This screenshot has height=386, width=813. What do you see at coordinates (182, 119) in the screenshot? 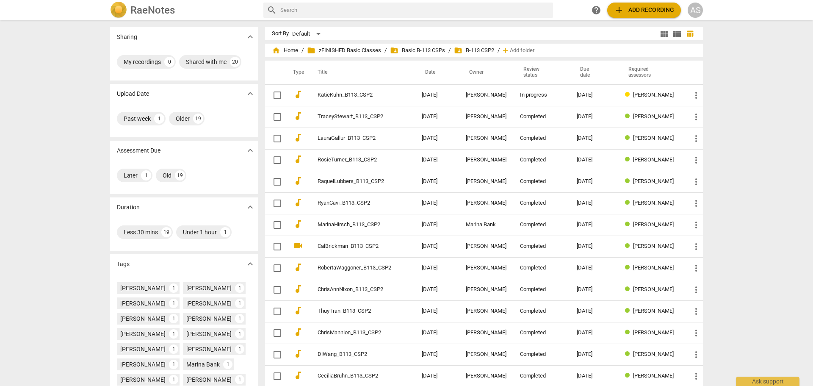
I see `div: Older` at bounding box center [182, 119].